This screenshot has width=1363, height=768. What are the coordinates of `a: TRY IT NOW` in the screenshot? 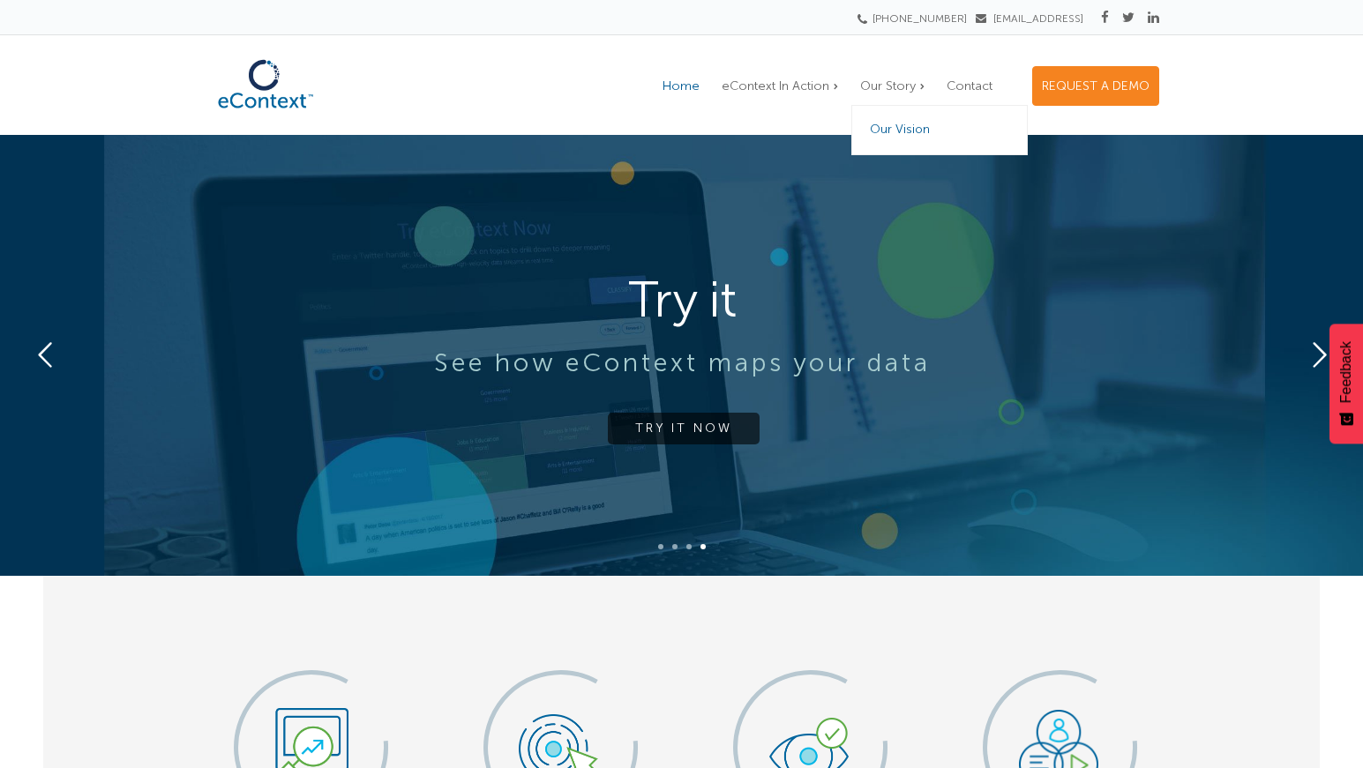 It's located at (683, 429).